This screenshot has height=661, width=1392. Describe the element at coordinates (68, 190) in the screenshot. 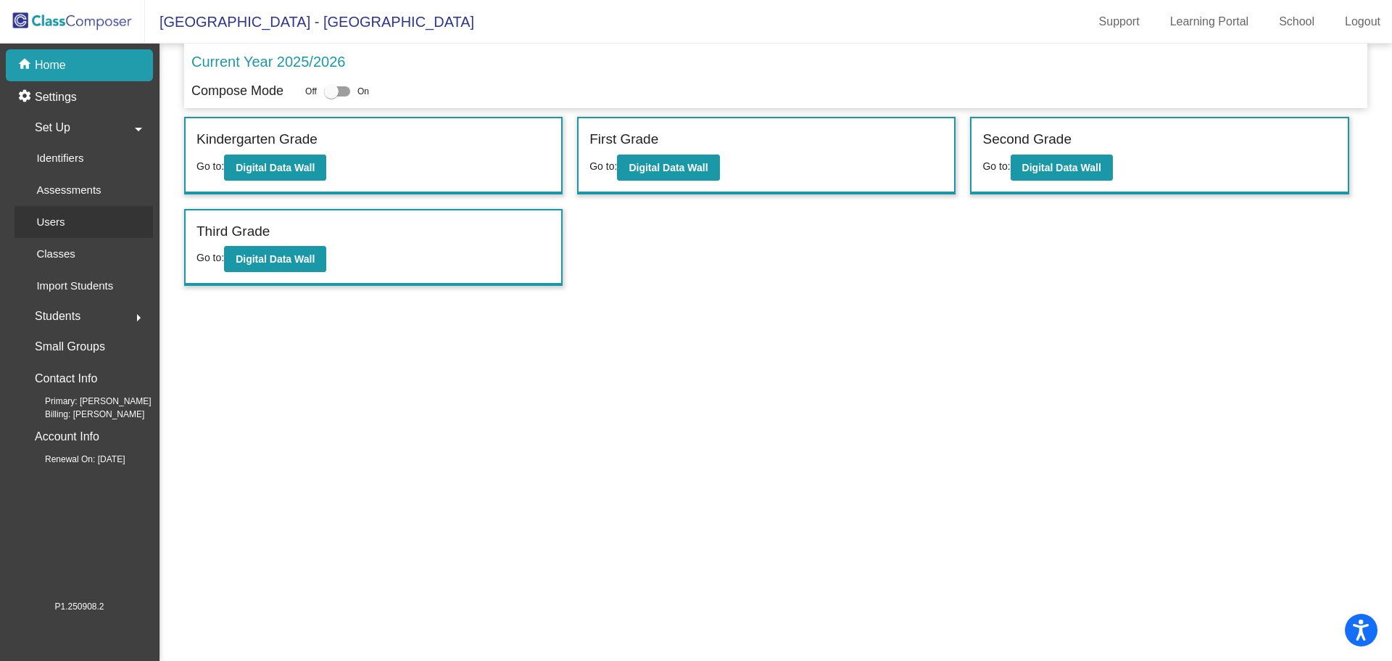

I see `p: Assessments` at that location.